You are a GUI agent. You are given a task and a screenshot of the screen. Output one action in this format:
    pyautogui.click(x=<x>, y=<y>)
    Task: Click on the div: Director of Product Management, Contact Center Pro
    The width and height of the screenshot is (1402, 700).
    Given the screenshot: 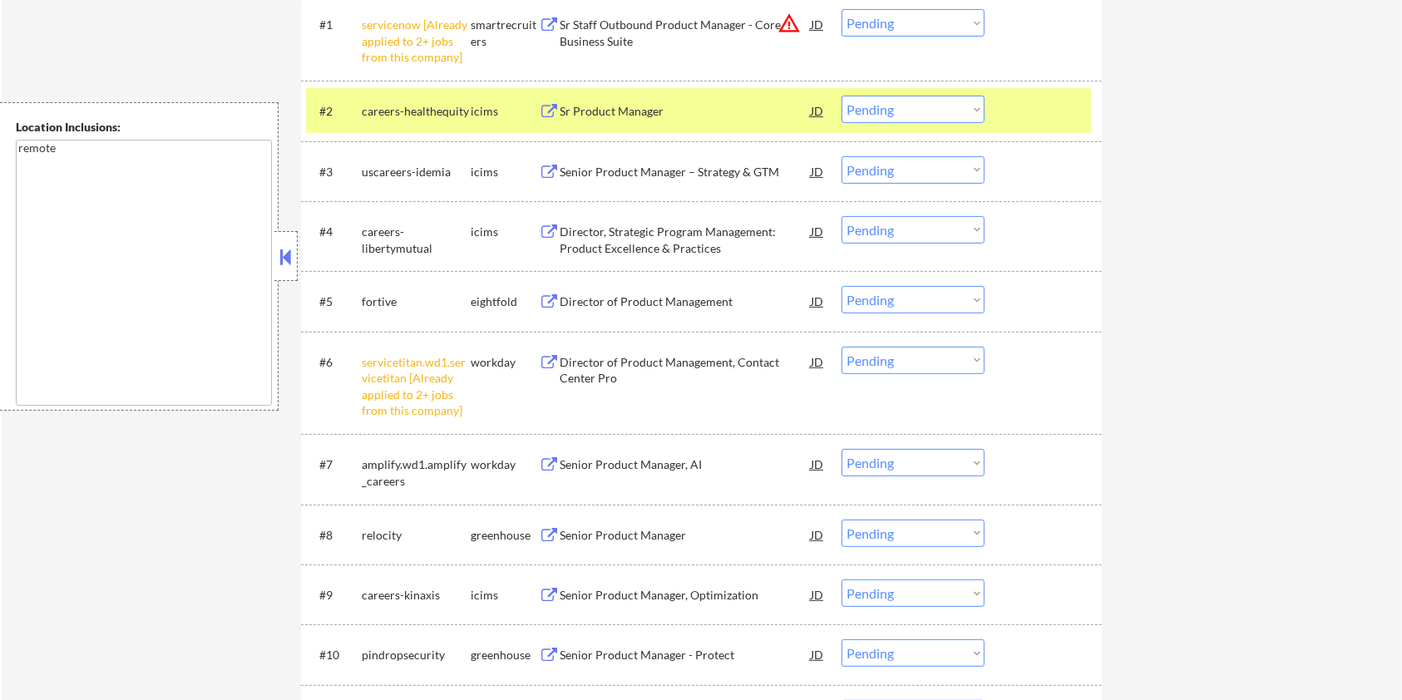 What is the action you would take?
    pyautogui.click(x=685, y=370)
    